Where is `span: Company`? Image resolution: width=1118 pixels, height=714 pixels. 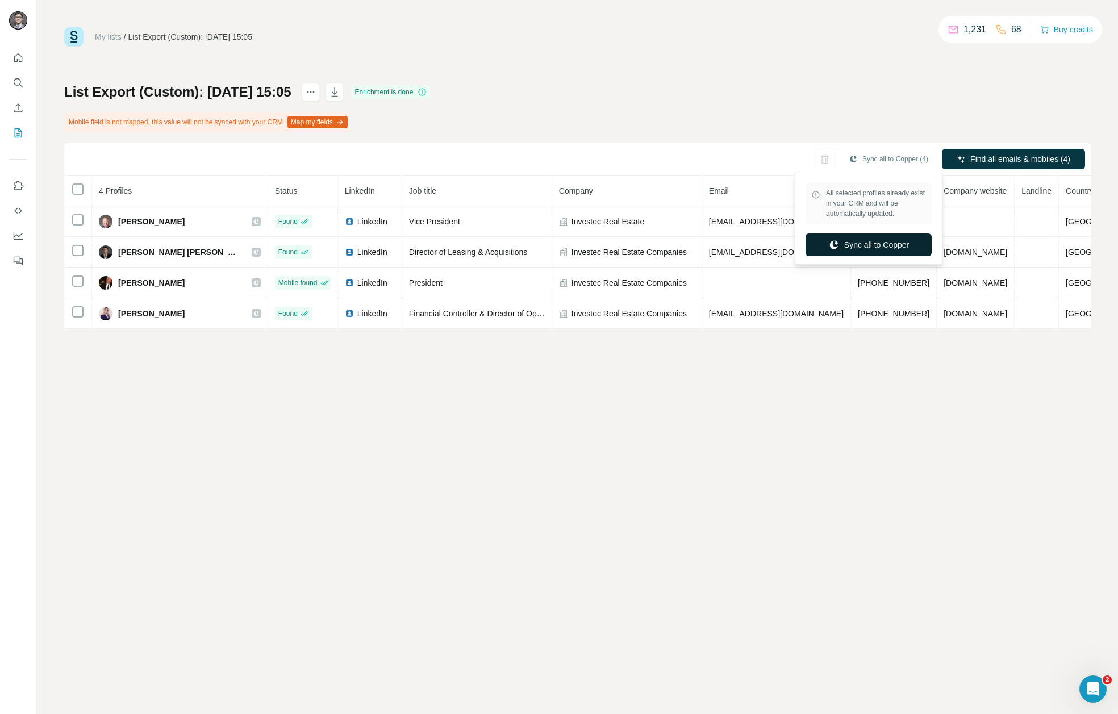 span: Company is located at coordinates (576, 191).